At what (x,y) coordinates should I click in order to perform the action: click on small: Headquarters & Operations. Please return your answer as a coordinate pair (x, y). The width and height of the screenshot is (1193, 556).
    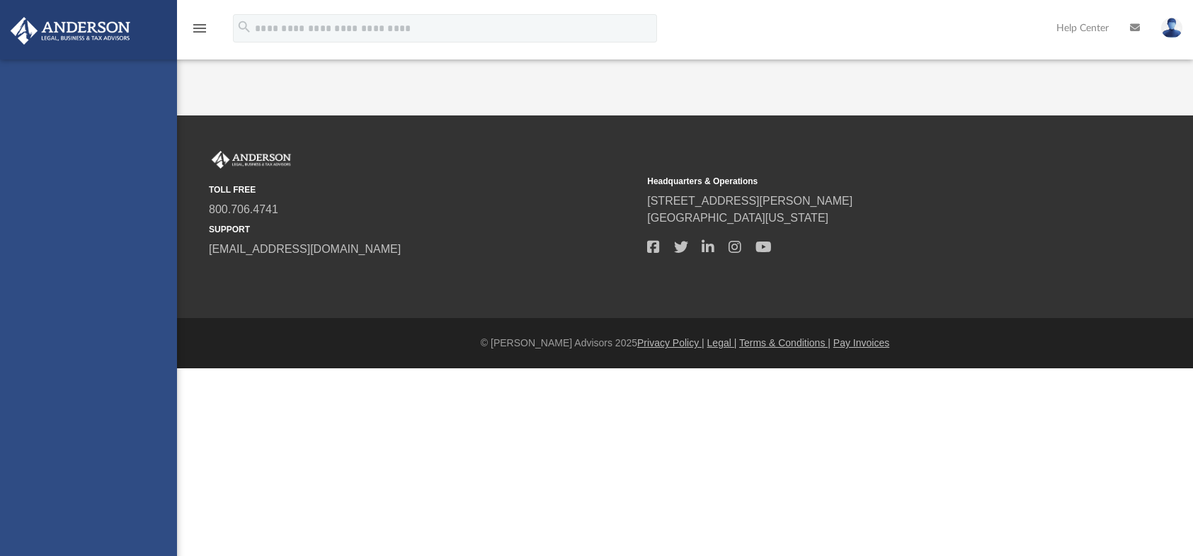
    Looking at the image, I should click on (861, 181).